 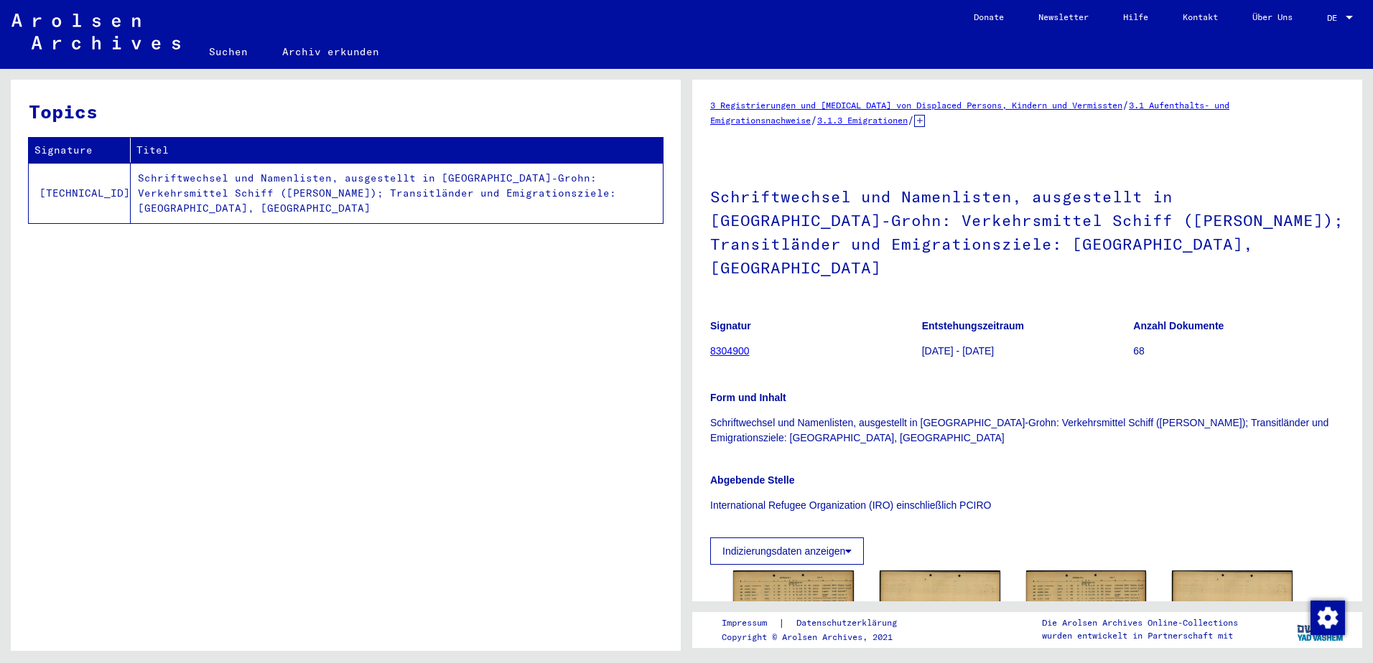 What do you see at coordinates (1238, 351) in the screenshot?
I see `p: 68` at bounding box center [1238, 351].